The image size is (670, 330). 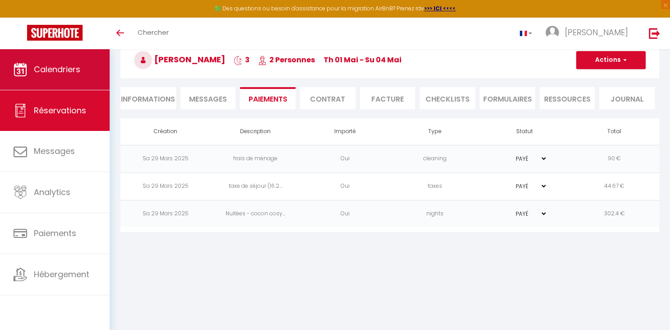 I want to click on span: Calendriers, so click(x=57, y=69).